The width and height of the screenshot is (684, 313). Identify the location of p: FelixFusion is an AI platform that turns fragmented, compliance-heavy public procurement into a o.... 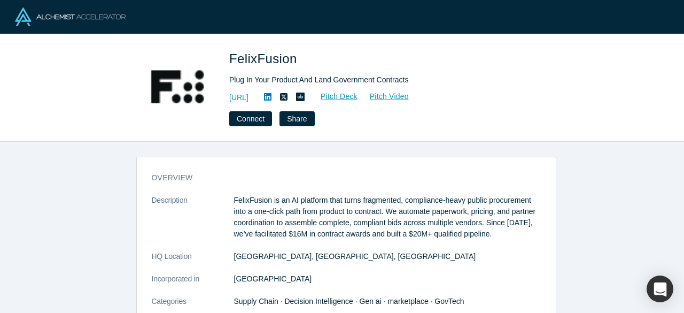
(388, 217).